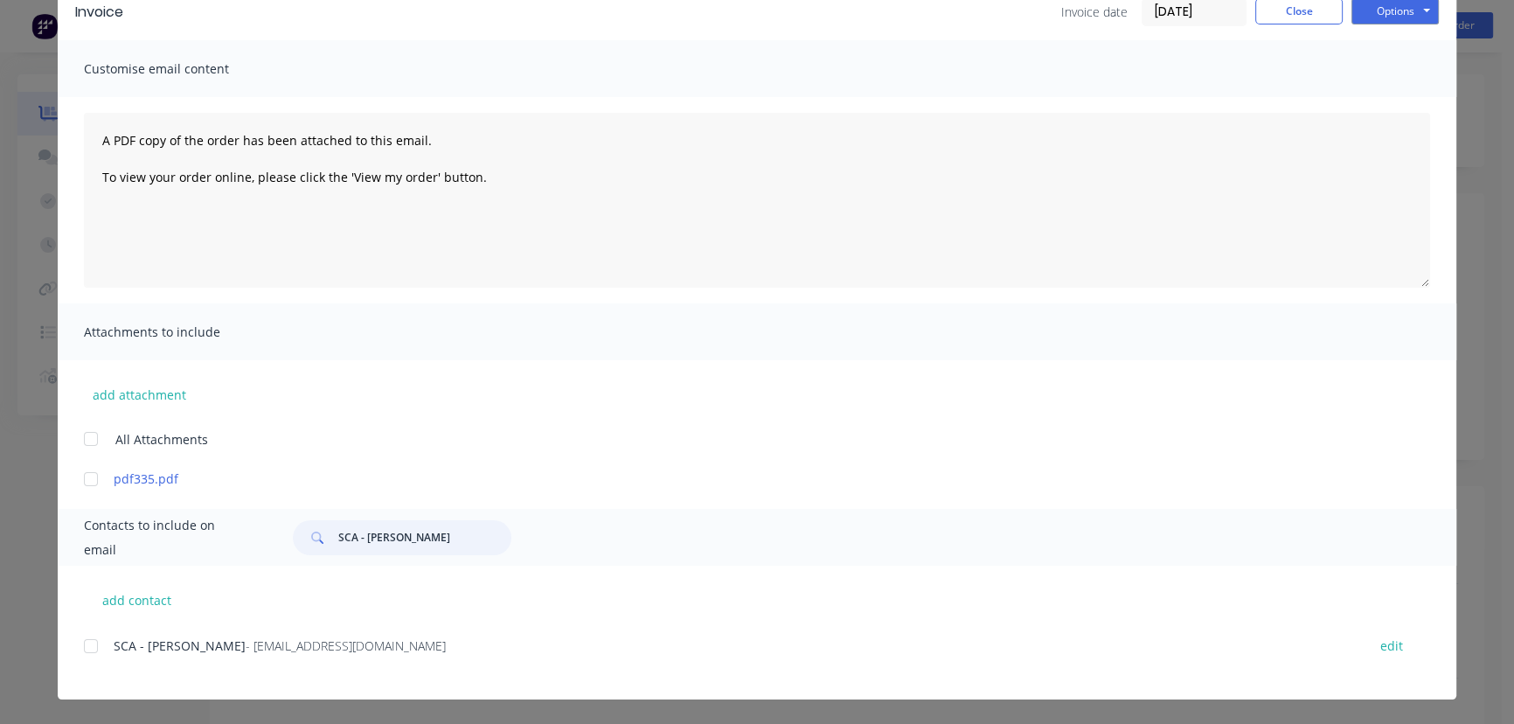  What do you see at coordinates (1094, 11) in the screenshot?
I see `span: Invoice date` at bounding box center [1094, 11].